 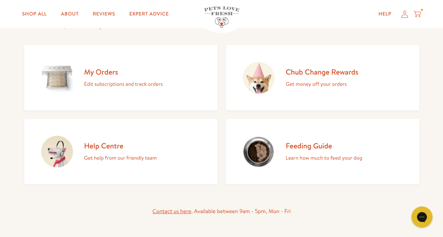 What do you see at coordinates (322, 78) in the screenshot?
I see `a: Chub Change Rewards Get money off your orders` at bounding box center [322, 78].